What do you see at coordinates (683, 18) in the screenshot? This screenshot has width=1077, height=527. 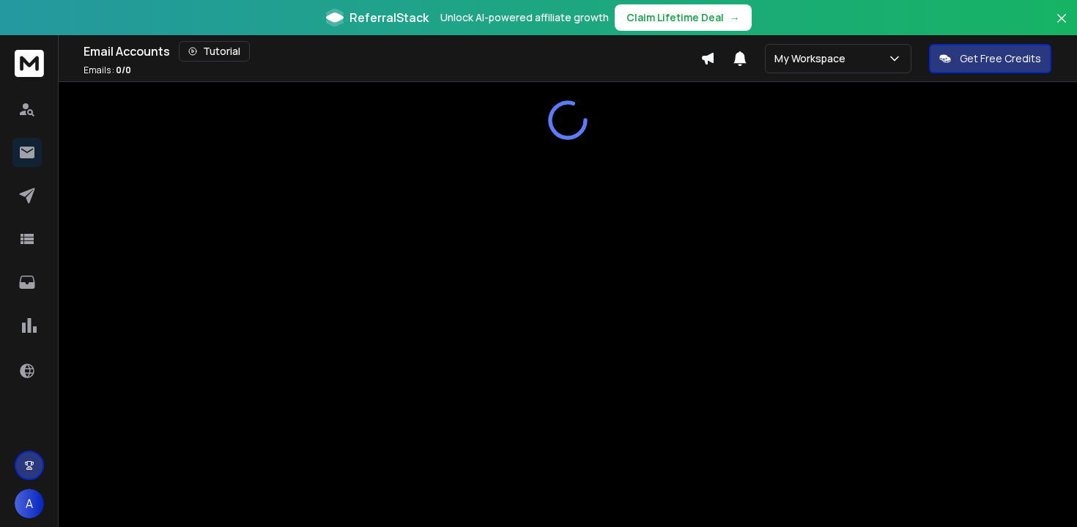 I see `button: Claim Lifetime Deal→` at bounding box center [683, 18].